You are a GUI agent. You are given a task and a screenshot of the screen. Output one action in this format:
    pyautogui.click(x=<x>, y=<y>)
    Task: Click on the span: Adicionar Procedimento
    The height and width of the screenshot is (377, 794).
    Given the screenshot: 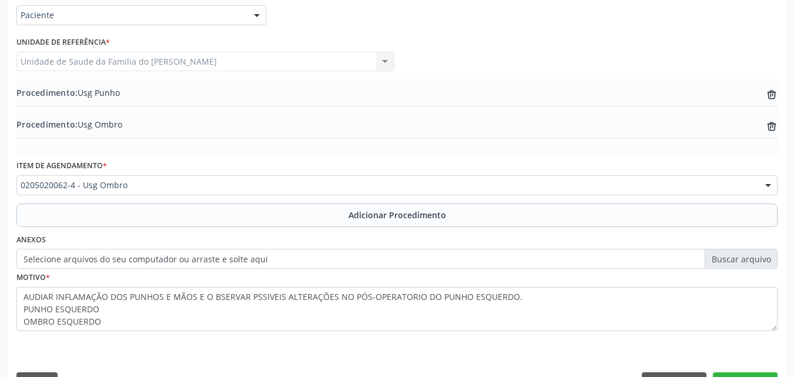 What is the action you would take?
    pyautogui.click(x=397, y=214)
    